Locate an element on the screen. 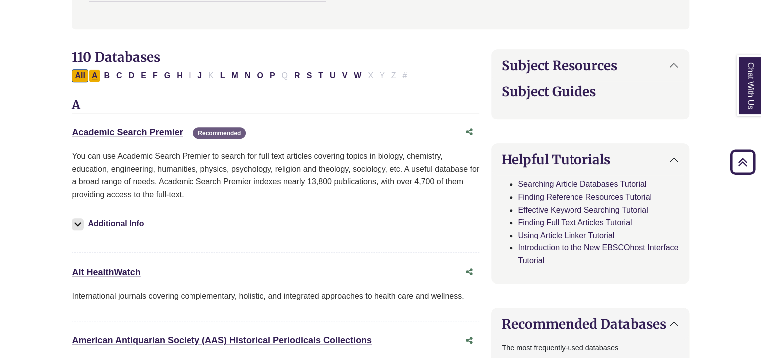 This screenshot has height=358, width=761. p: The most frequently-used databases is located at coordinates (590, 348).